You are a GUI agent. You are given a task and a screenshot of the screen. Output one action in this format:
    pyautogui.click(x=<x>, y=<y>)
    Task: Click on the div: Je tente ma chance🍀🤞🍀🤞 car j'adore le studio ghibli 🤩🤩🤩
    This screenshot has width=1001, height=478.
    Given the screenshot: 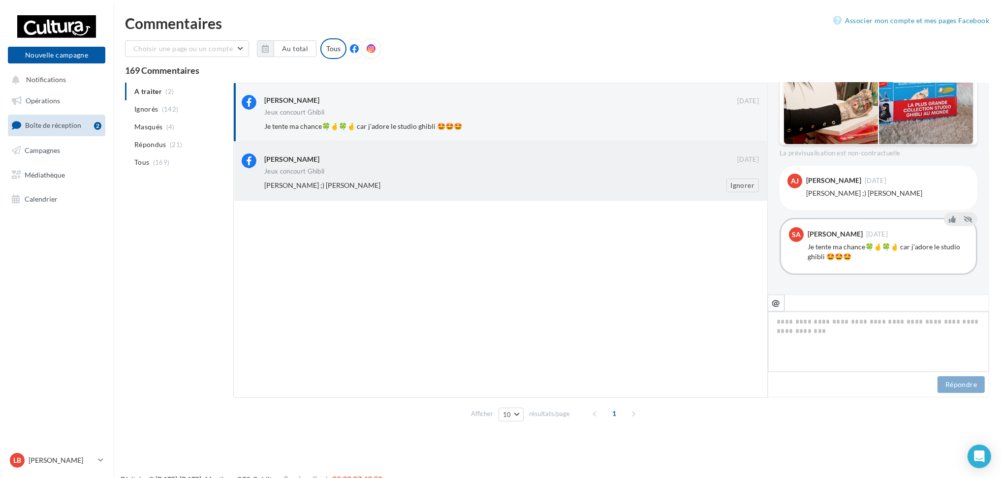 What is the action you would take?
    pyautogui.click(x=888, y=252)
    